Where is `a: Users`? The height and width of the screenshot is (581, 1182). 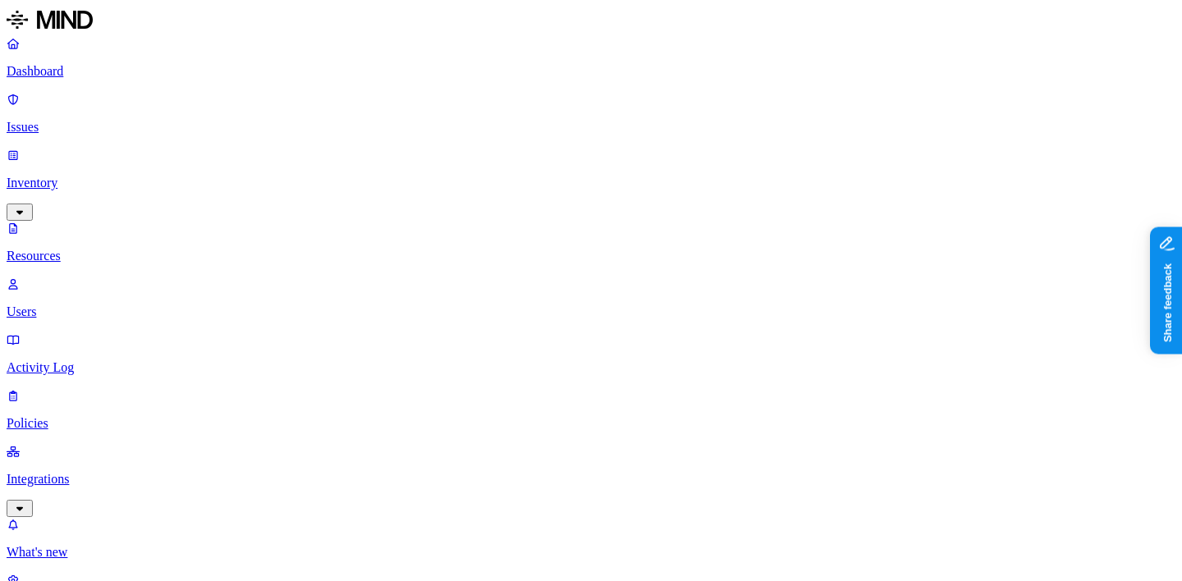
a: Users is located at coordinates (591, 298).